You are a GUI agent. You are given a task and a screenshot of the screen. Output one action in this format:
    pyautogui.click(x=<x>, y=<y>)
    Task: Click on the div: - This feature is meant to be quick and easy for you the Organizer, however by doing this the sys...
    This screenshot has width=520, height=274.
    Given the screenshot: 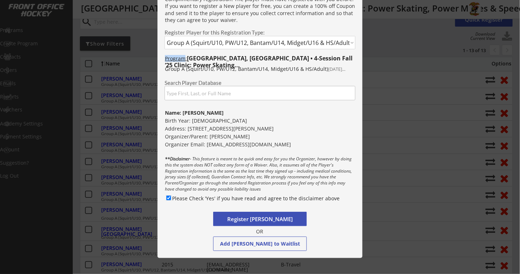 What is the action you would take?
    pyautogui.click(x=260, y=175)
    